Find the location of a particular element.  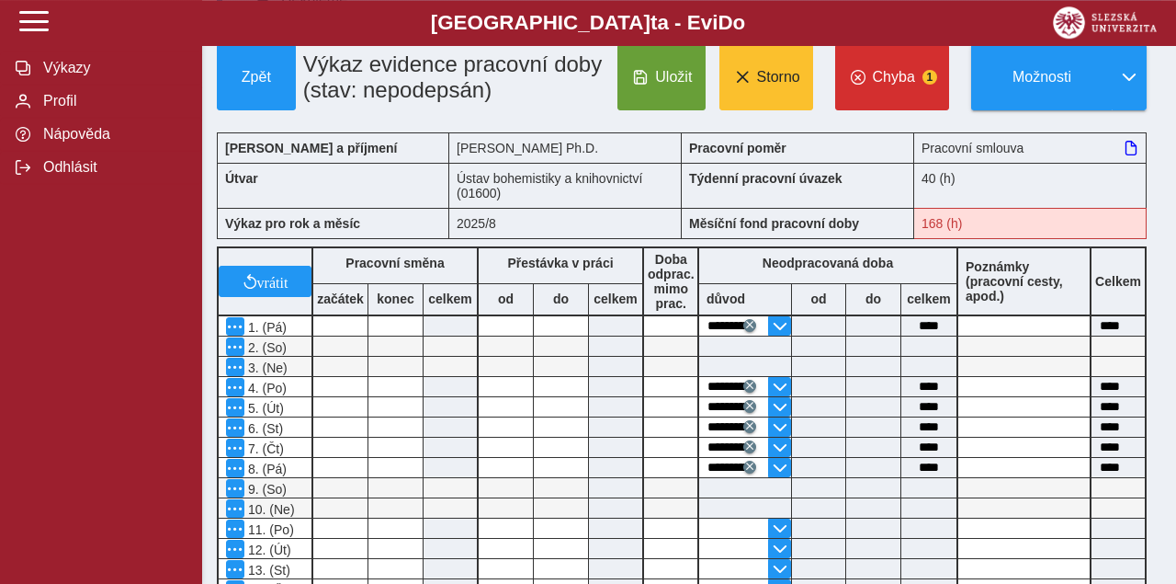

b: Doba odprac. mimo prac. is located at coordinates (671, 281).